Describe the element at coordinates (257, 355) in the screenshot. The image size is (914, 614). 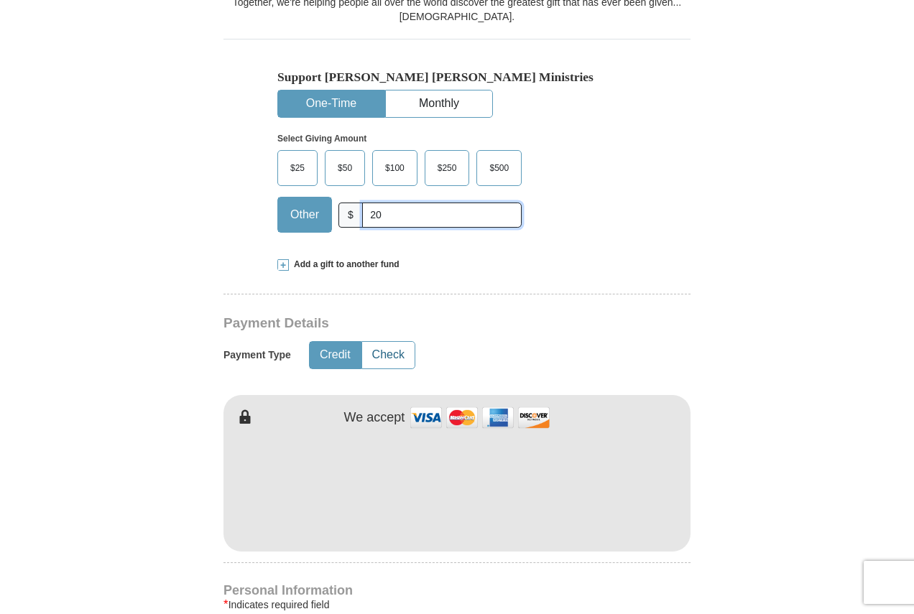
I see `h5: Payment Type` at that location.